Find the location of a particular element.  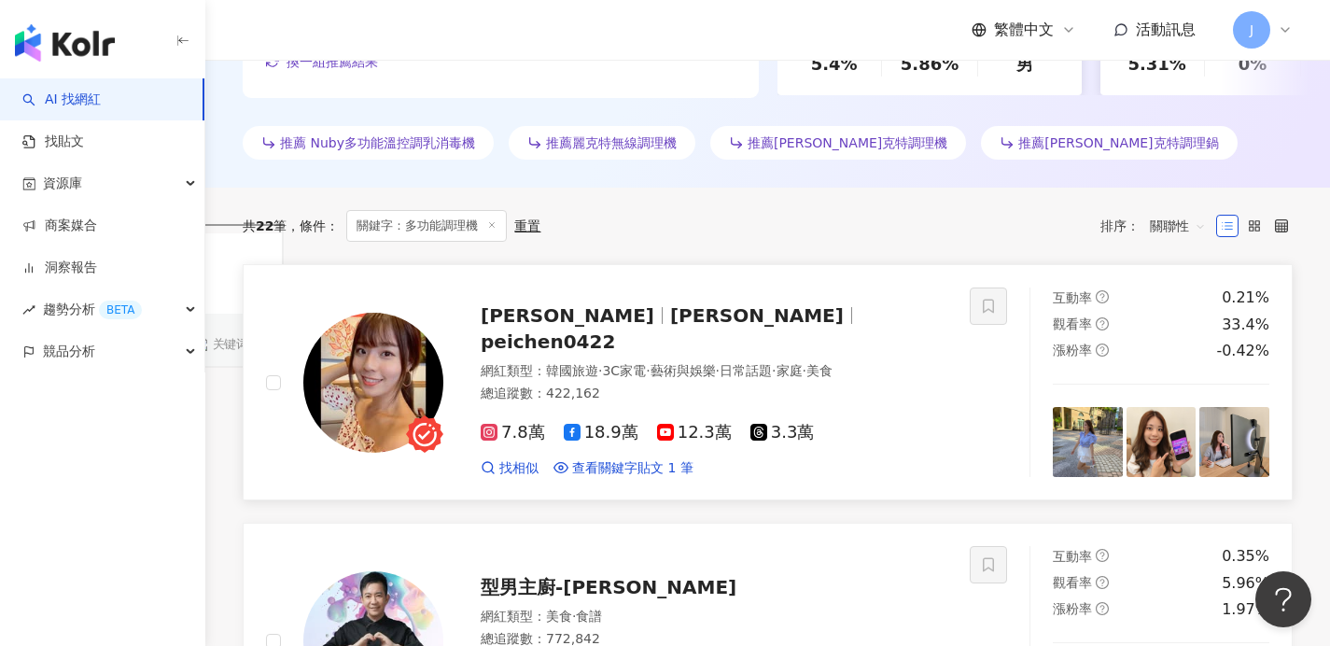

span: peichen0422 is located at coordinates (548, 342).